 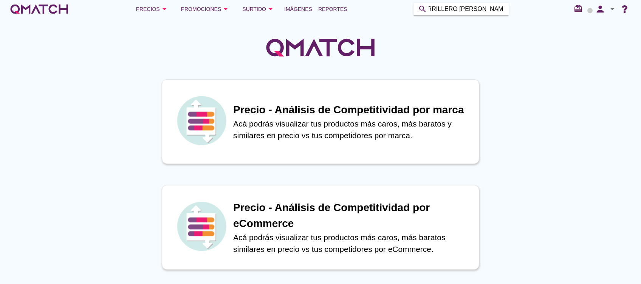 I want to click on p: Acá podrás visualizar tus productos más caros, más baratos y similares en precio vs tus competido..., so click(x=352, y=130).